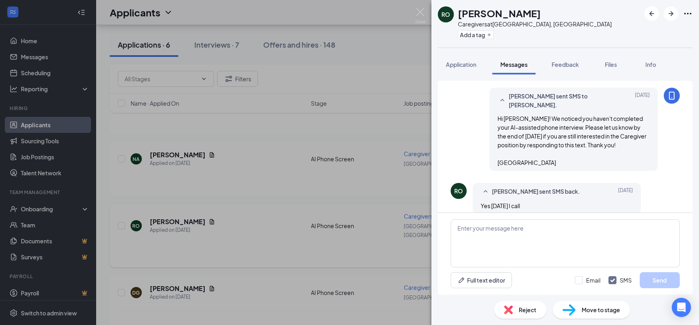 This screenshot has width=699, height=325. Describe the element at coordinates (601, 310) in the screenshot. I see `span: Move to stage` at that location.